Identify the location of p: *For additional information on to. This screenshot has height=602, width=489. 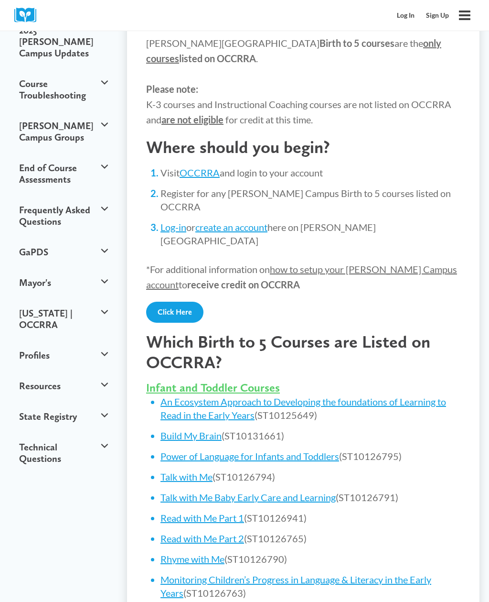
(303, 277).